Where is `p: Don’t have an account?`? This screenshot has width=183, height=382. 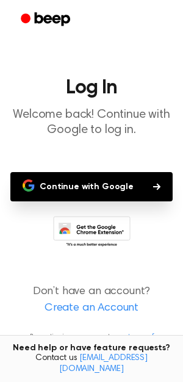 p: Don’t have an account? is located at coordinates (92, 300).